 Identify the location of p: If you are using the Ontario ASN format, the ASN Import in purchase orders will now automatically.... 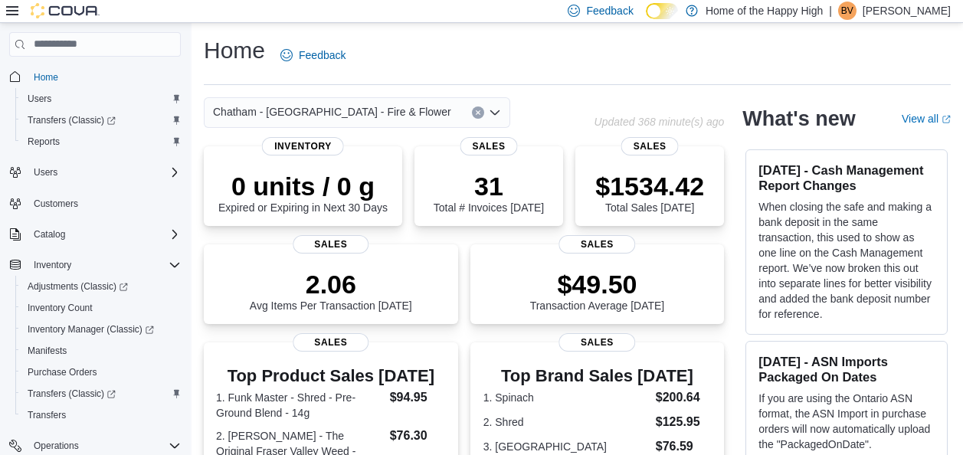
(846, 421).